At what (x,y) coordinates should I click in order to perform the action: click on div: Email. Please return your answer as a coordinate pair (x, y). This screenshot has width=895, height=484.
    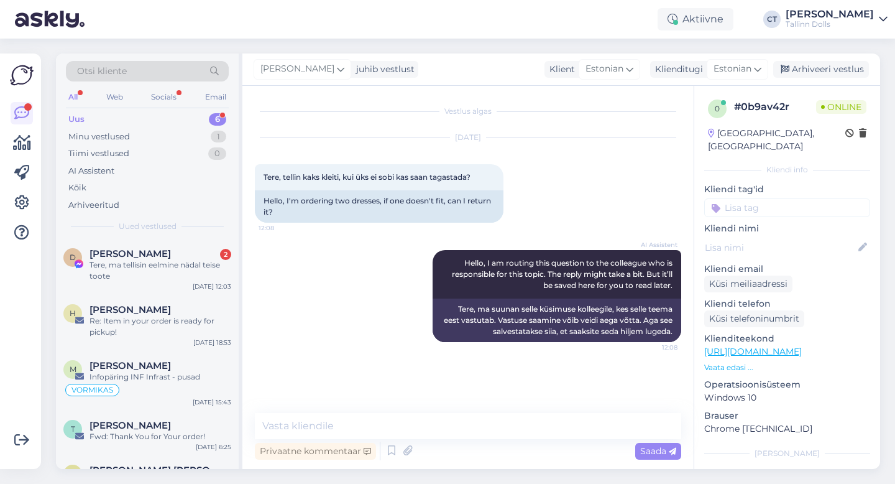
    Looking at the image, I should click on (216, 97).